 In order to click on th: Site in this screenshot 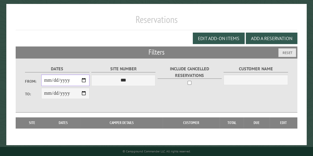, I will do `click(32, 123)`.